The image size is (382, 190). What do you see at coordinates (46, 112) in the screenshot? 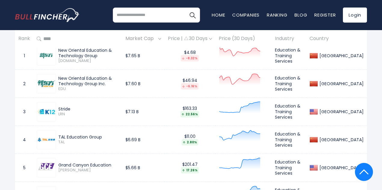
I see `img: LRN.png` at bounding box center [46, 112].